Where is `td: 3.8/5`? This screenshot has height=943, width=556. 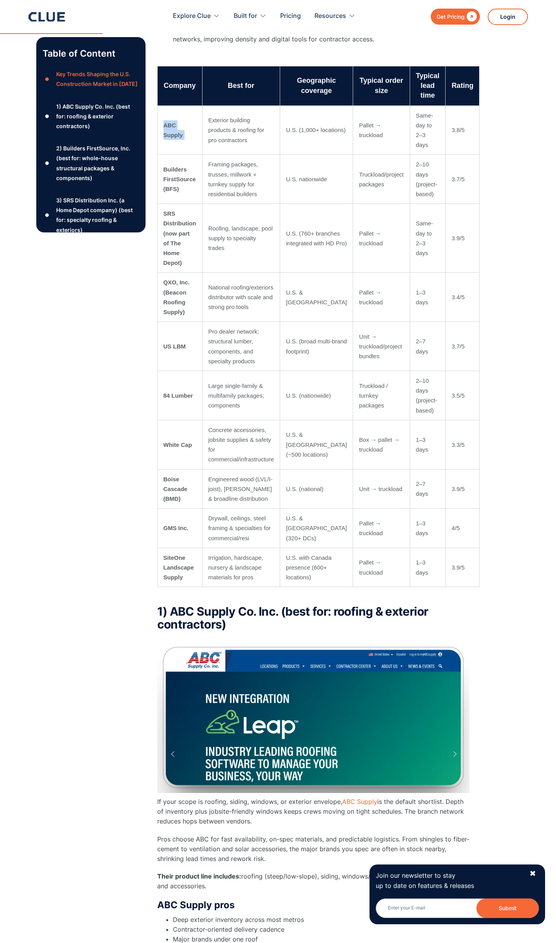
td: 3.8/5 is located at coordinates (463, 130).